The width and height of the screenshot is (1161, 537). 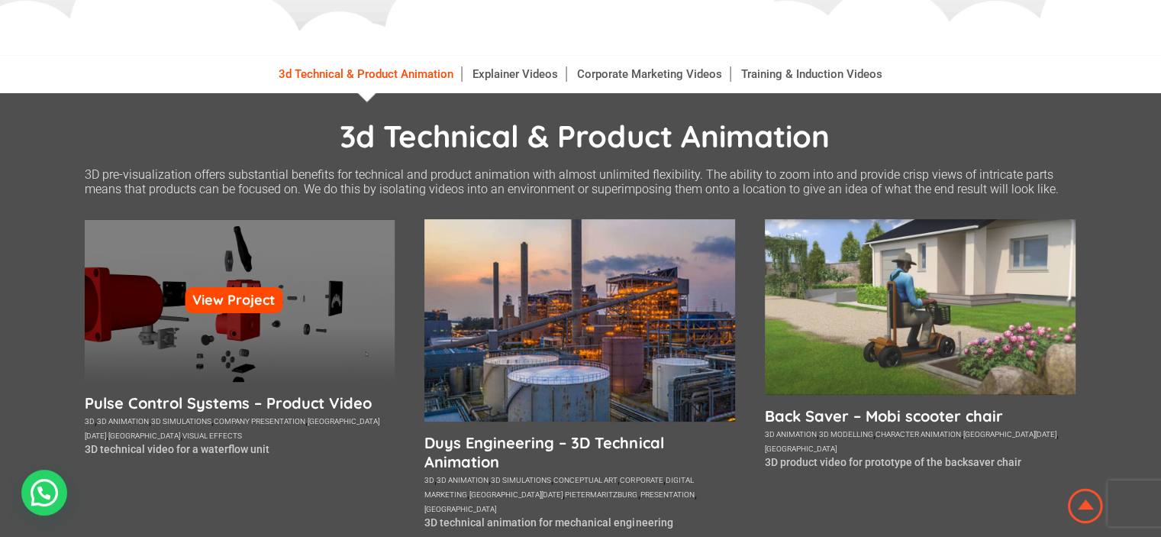 What do you see at coordinates (581, 182) in the screenshot?
I see `p: 3D pre-visualization offers substantial benefits for technical and product animation with almost ...` at bounding box center [581, 182].